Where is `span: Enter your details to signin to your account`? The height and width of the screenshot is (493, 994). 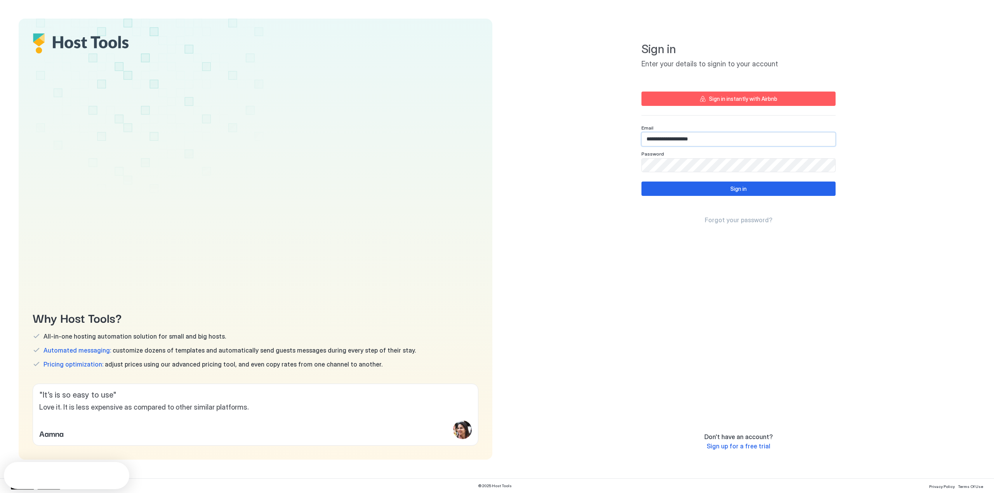
span: Enter your details to signin to your account is located at coordinates (738, 64).